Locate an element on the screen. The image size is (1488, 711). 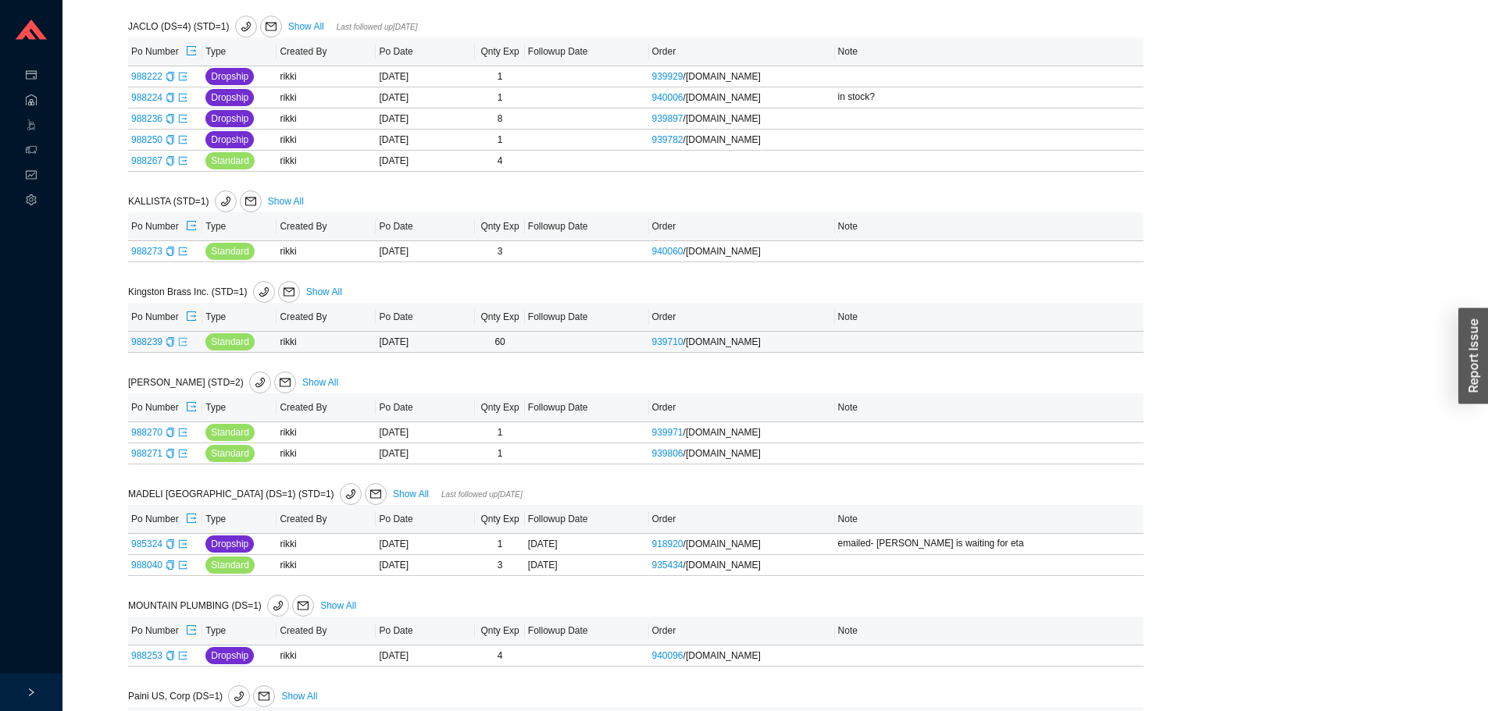
span: Dropship is located at coordinates (230, 119).